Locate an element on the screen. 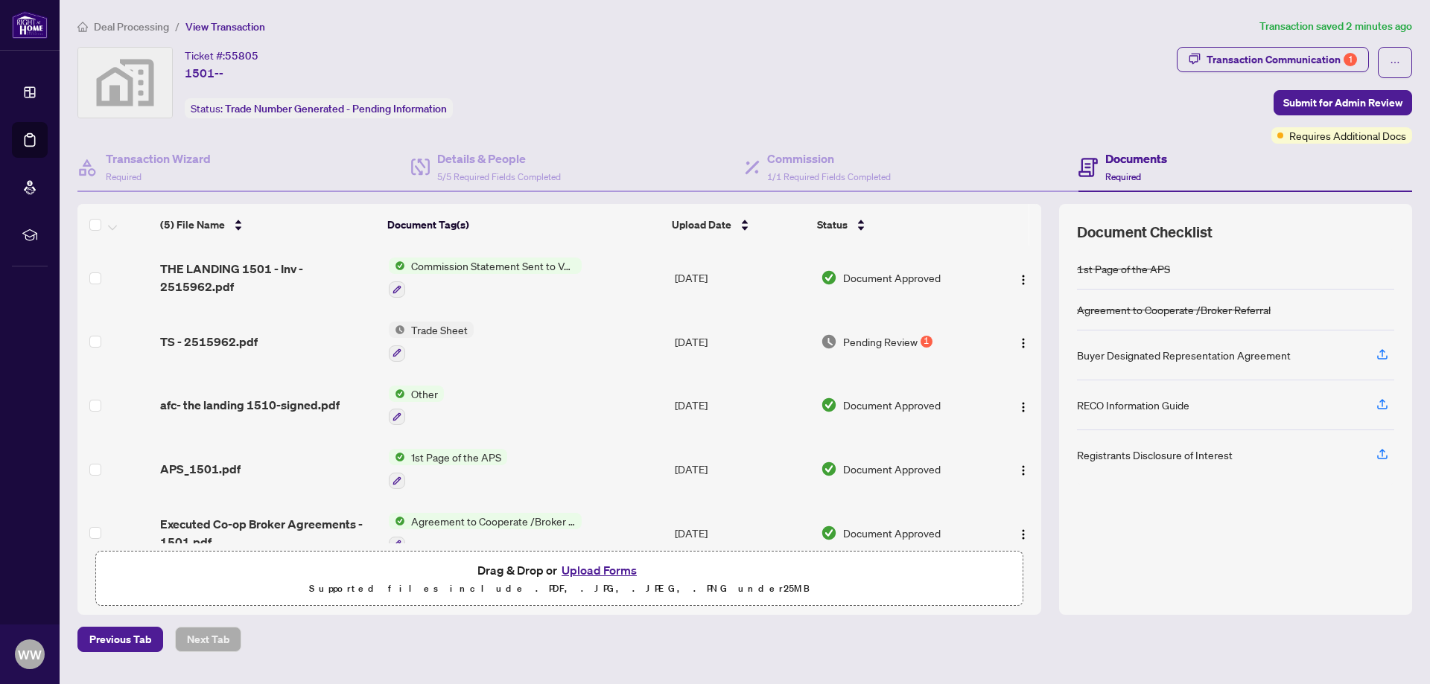 This screenshot has height=684, width=1430. span: Document Checklist is located at coordinates (1144, 232).